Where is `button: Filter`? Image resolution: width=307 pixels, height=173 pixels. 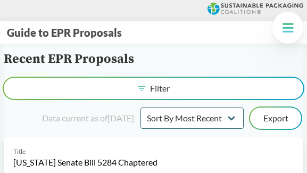
button: Filter is located at coordinates (153, 88).